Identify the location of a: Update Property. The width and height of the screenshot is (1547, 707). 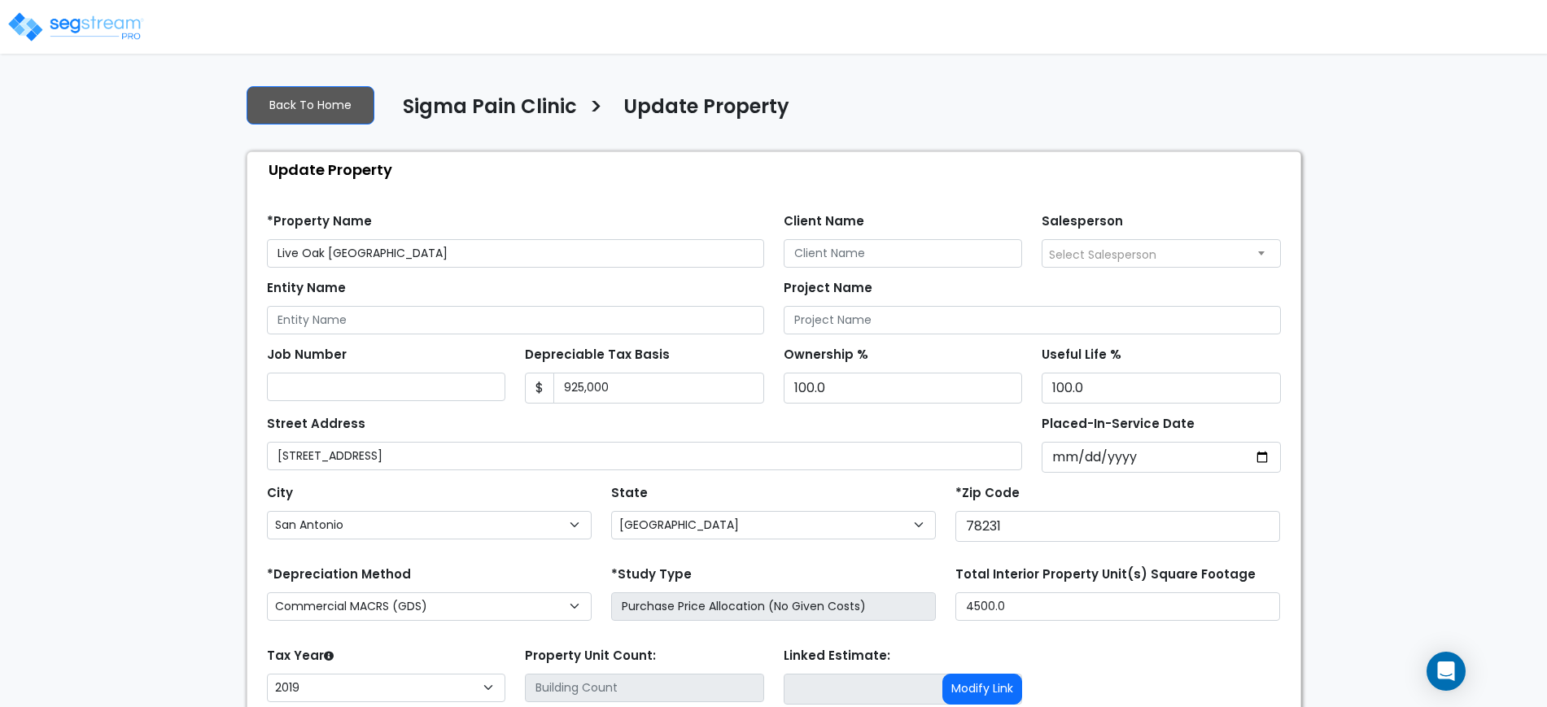
(700, 112).